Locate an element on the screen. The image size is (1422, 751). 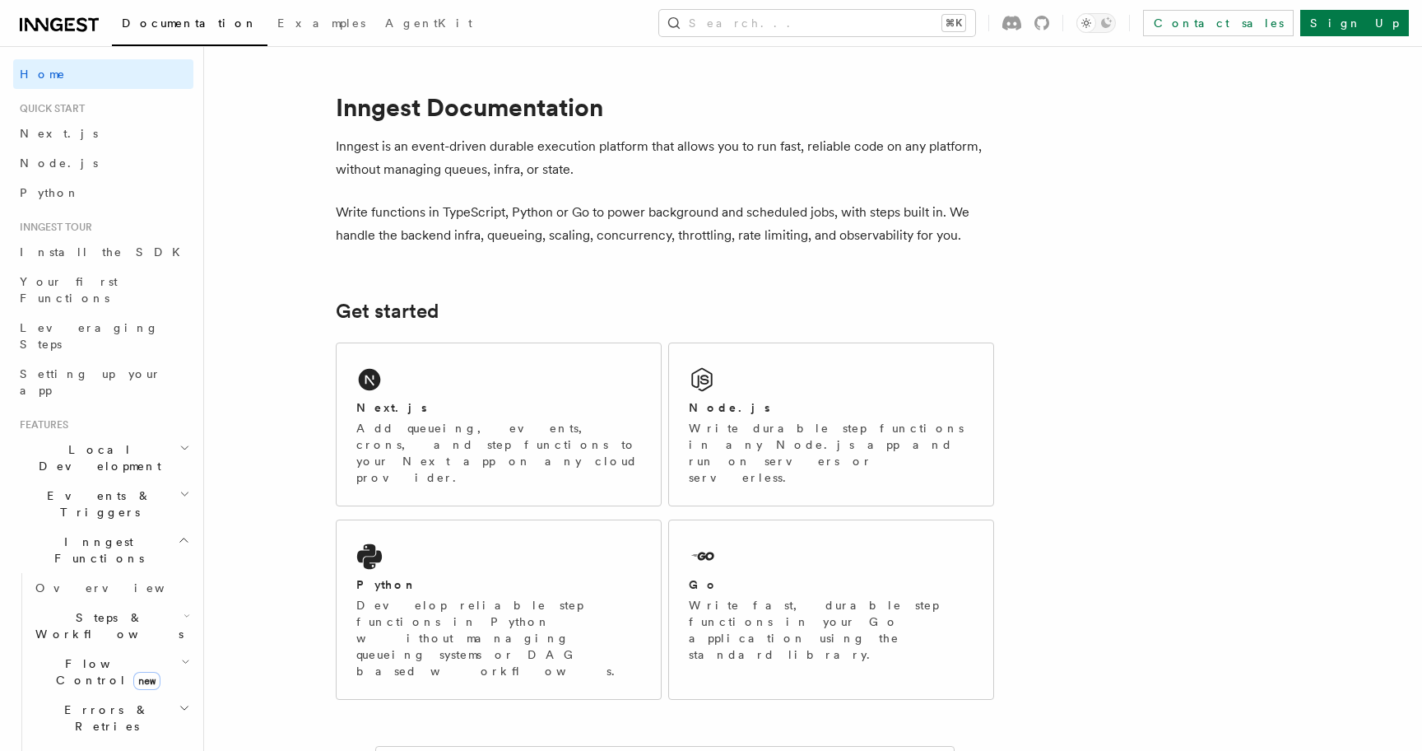
button: Flow Controlnew is located at coordinates (111, 672).